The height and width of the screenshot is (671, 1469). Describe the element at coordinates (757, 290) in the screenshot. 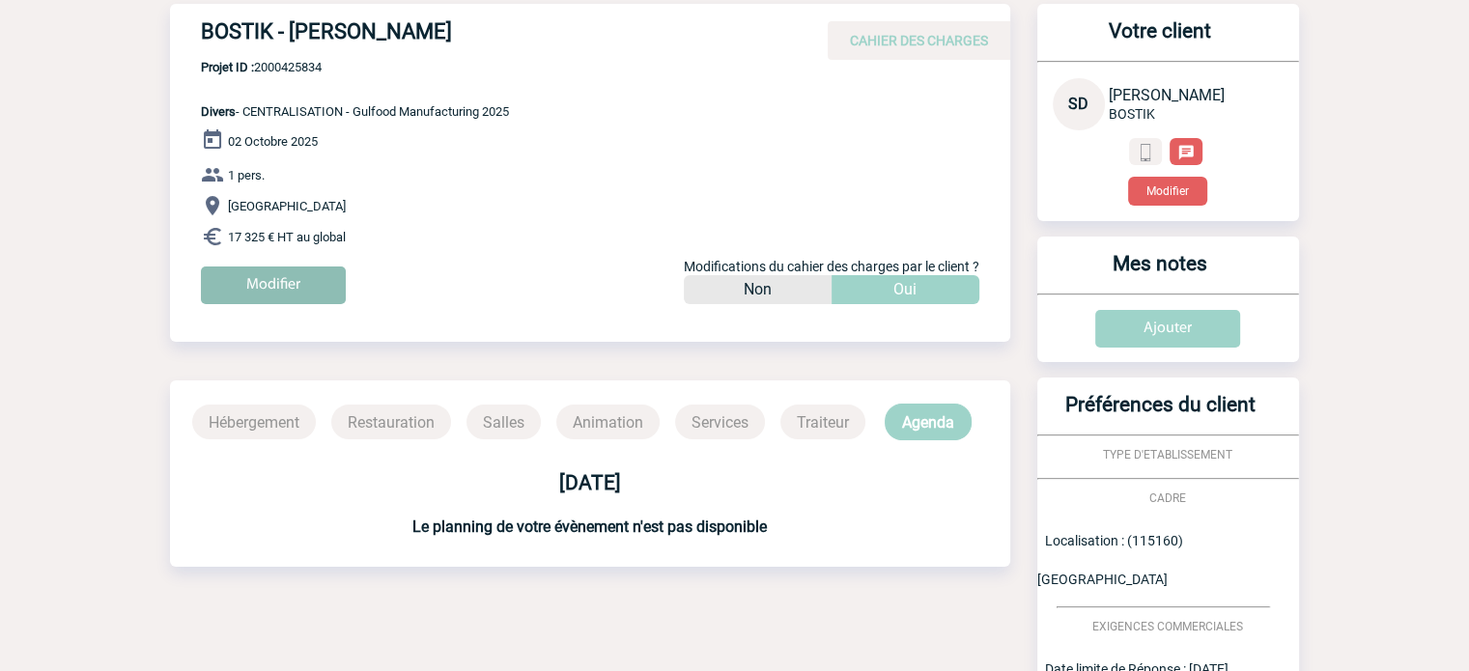

I see `p: Non` at that location.